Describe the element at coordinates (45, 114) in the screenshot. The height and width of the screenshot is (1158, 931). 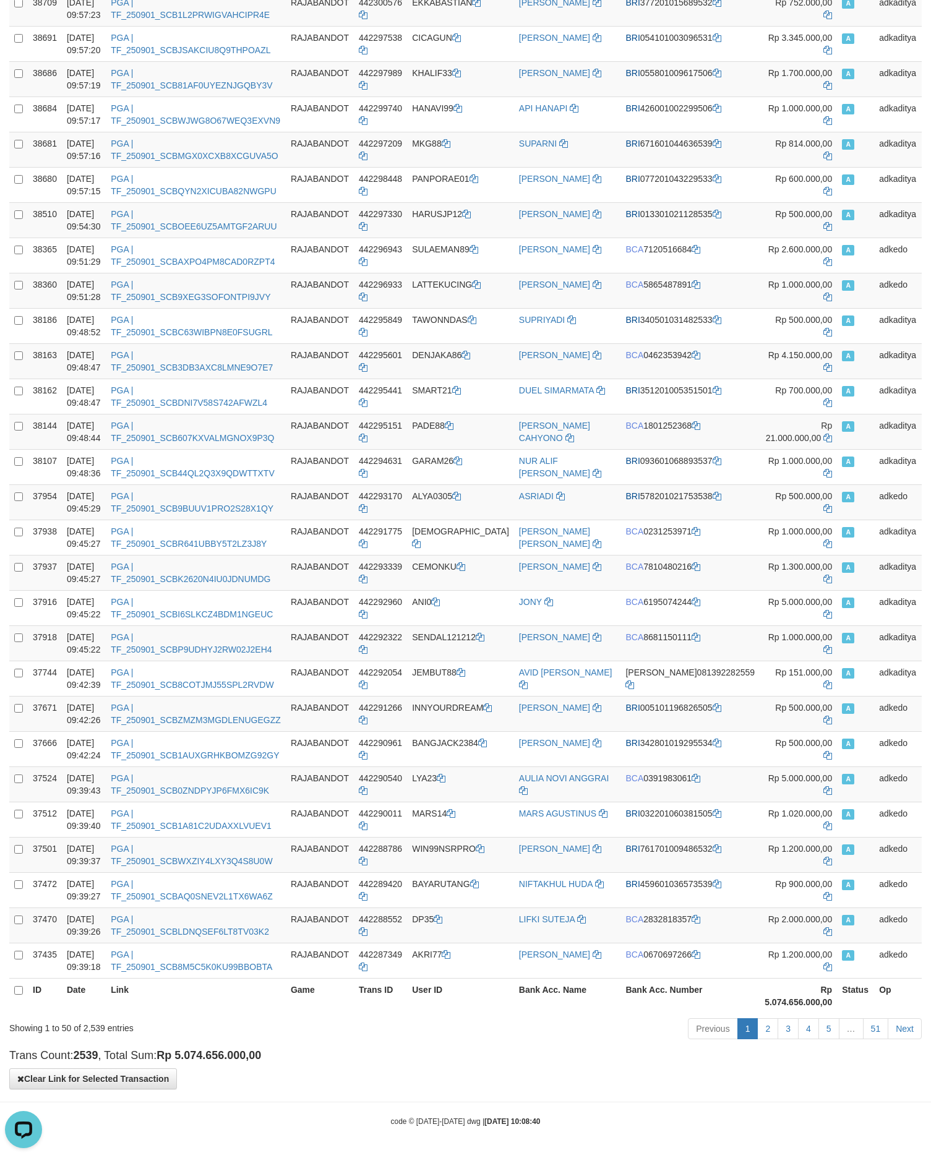
I see `td: 38684` at that location.